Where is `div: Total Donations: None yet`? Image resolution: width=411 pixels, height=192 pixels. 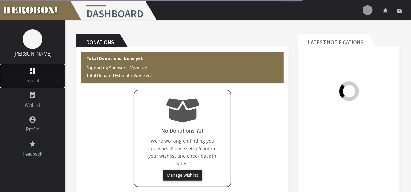 div: Total Donations: None yet is located at coordinates (183, 67).